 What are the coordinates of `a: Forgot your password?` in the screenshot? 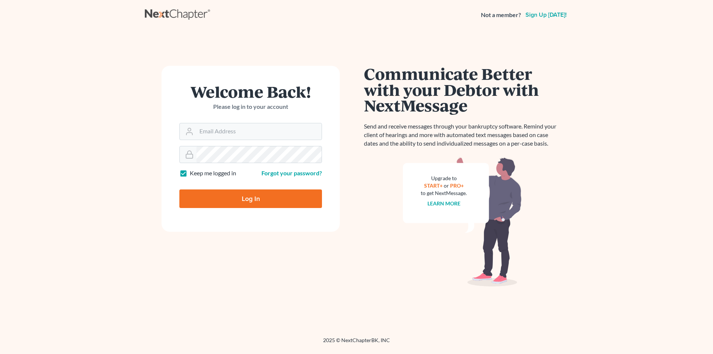 It's located at (292, 173).